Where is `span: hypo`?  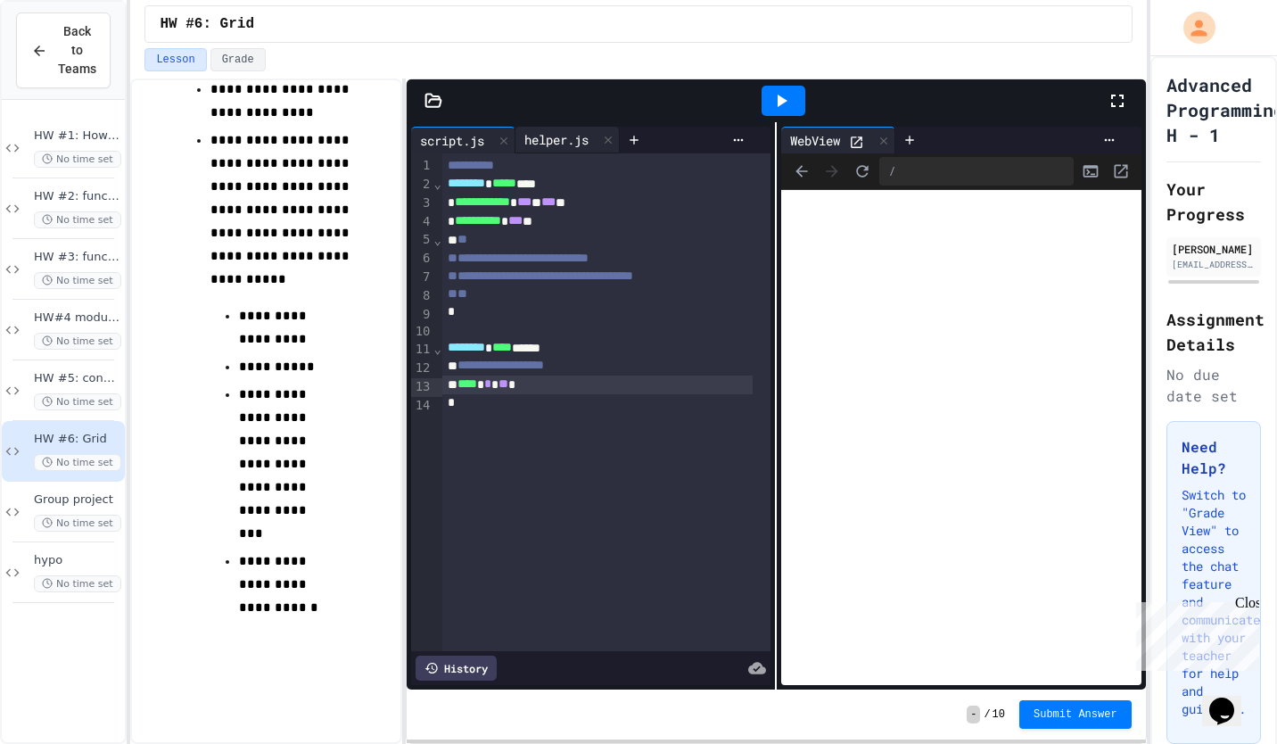 span: hypo is located at coordinates (78, 560).